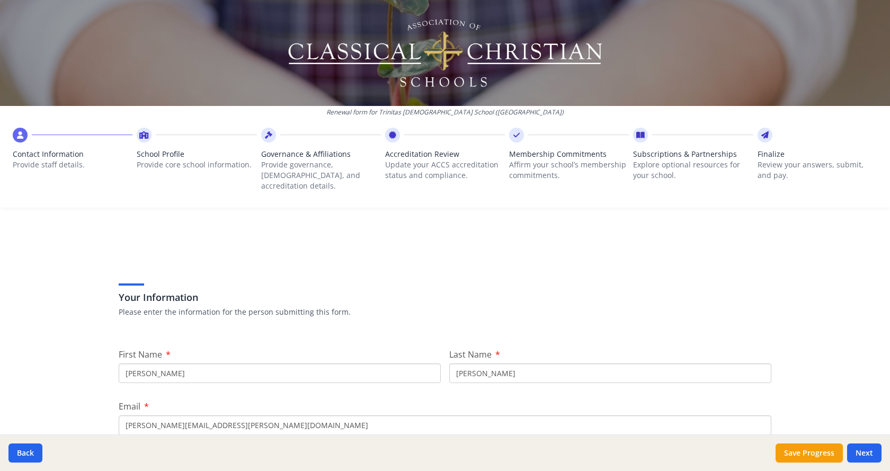  What do you see at coordinates (129, 406) in the screenshot?
I see `span: Email` at bounding box center [129, 406].